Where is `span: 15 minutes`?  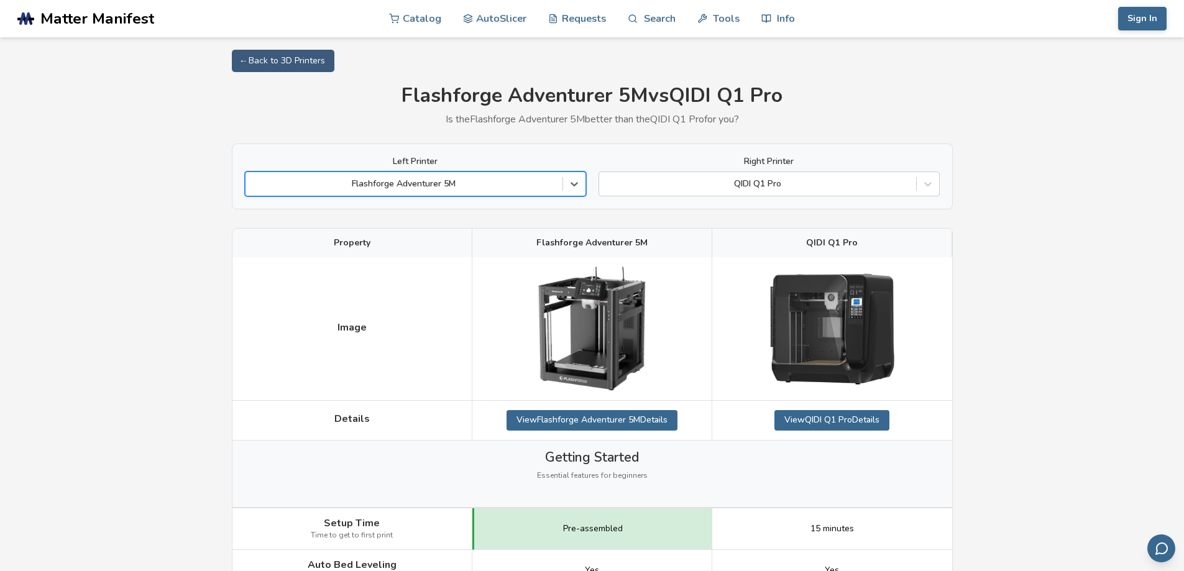 span: 15 minutes is located at coordinates (832, 529).